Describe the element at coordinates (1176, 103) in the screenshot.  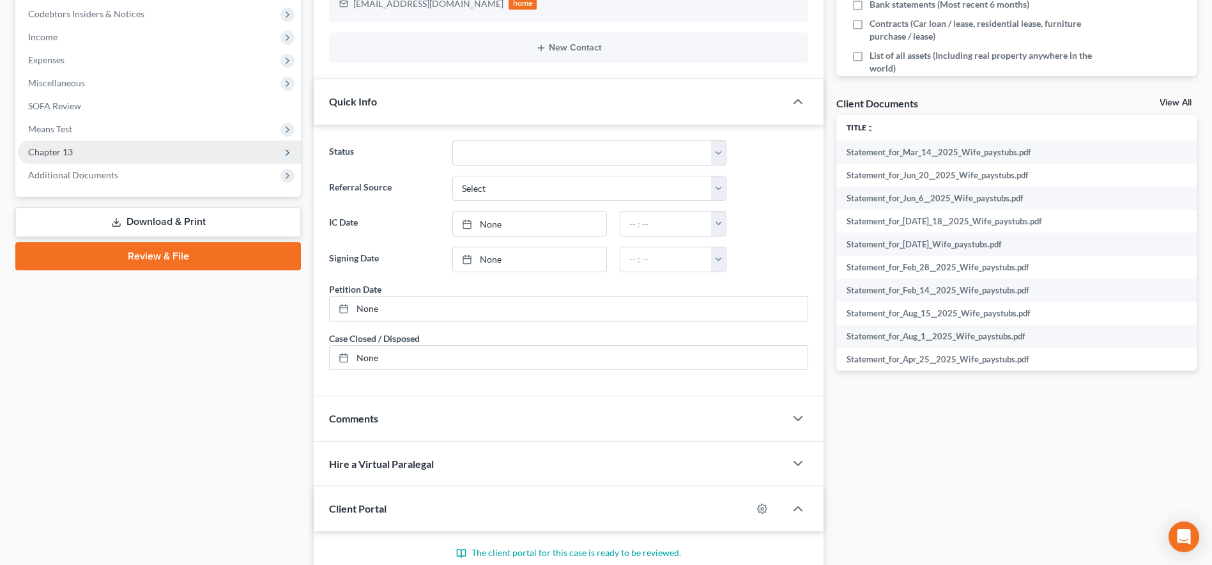
I see `a: View All` at that location.